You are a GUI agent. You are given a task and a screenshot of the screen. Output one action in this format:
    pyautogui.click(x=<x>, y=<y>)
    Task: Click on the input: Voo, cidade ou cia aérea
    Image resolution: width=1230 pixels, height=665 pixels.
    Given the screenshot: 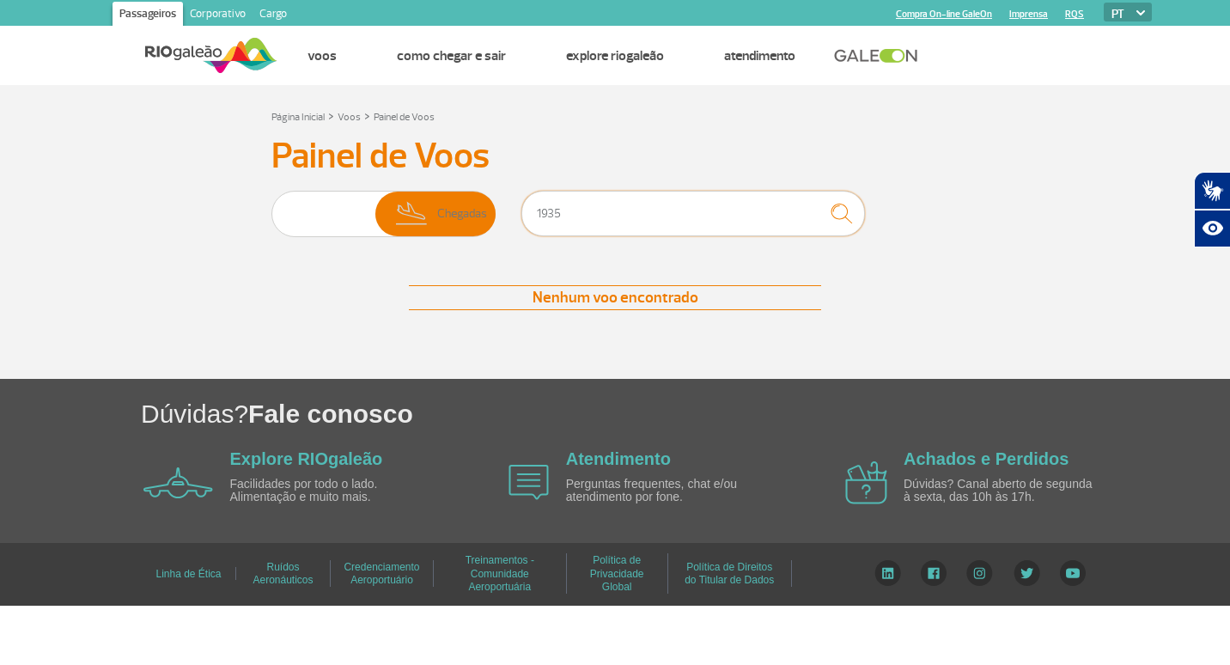 What is the action you would take?
    pyautogui.click(x=693, y=213)
    